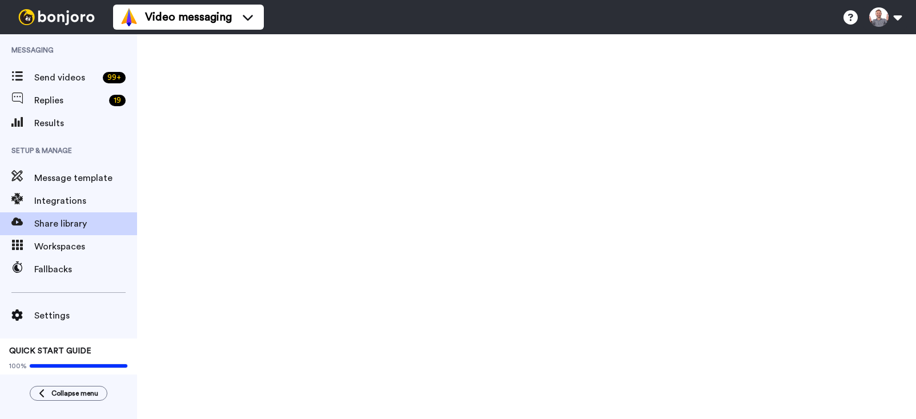  I want to click on div: 19, so click(117, 101).